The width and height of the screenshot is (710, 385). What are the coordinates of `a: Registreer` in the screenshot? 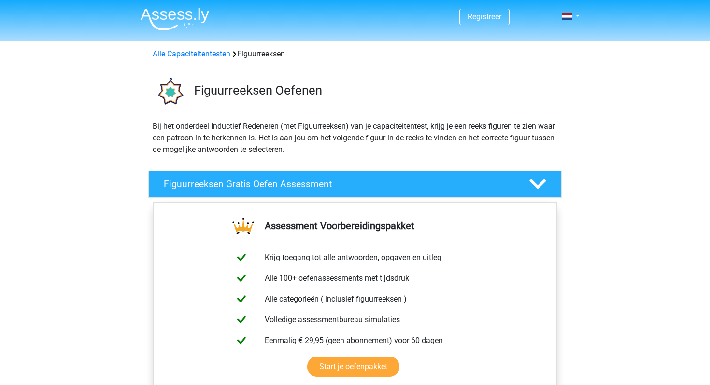 It's located at (484, 16).